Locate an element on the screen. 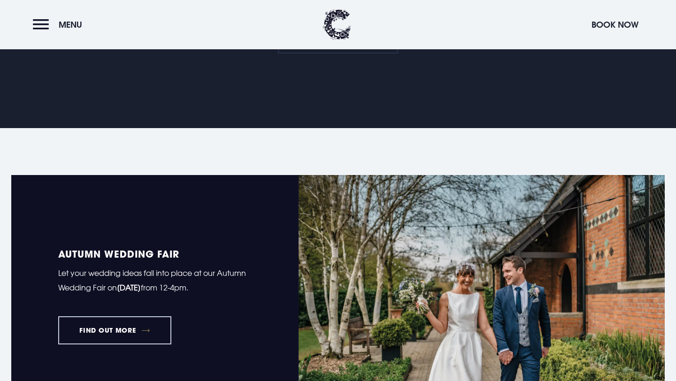  p: Let your wedding ideas fall into place at our Autumn Wedding Fair on from 12-4pm. is located at coordinates (155, 280).